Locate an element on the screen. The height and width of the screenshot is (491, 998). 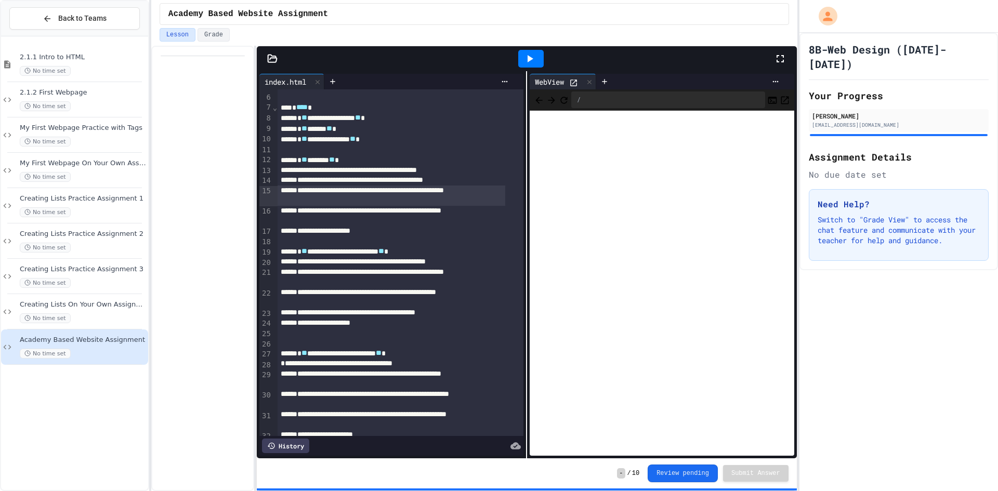
span: Fold line is located at coordinates (275, 108).